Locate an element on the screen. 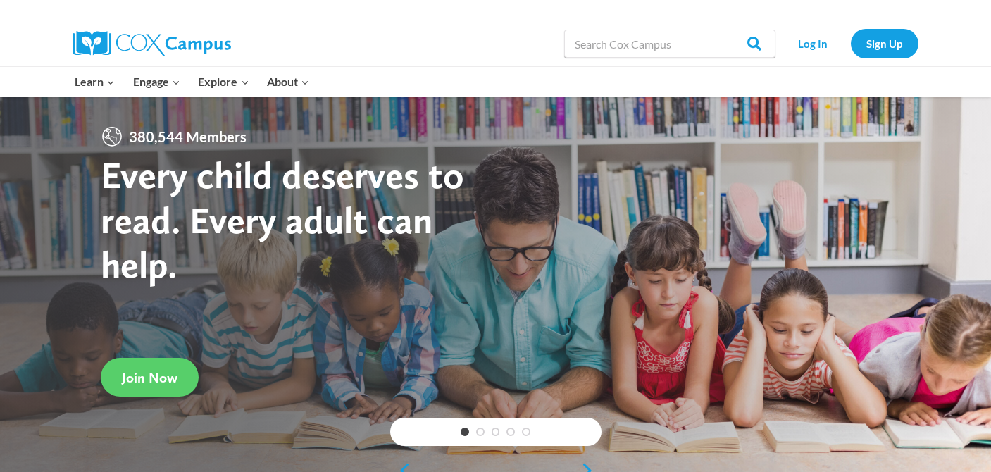 This screenshot has width=991, height=472. span: Explore is located at coordinates (223, 82).